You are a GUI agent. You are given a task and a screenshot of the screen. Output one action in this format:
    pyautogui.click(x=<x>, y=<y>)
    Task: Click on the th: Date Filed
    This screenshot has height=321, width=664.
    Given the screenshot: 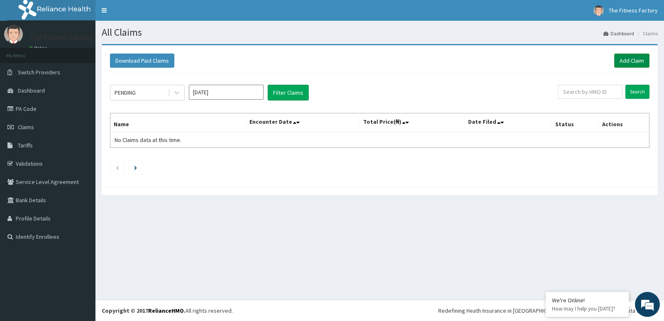 What is the action you would take?
    pyautogui.click(x=508, y=123)
    